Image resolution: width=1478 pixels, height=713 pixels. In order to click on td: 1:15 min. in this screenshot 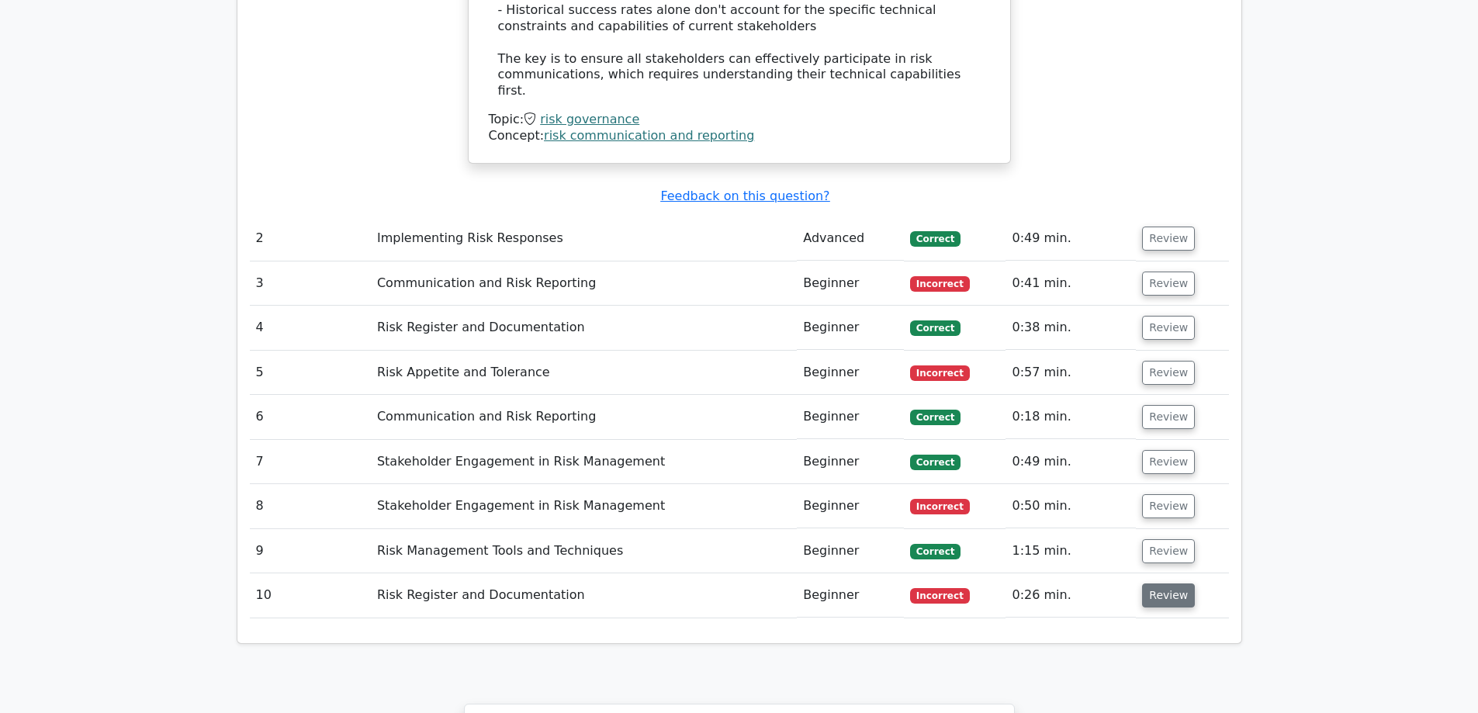, I will do `click(1071, 551)`.